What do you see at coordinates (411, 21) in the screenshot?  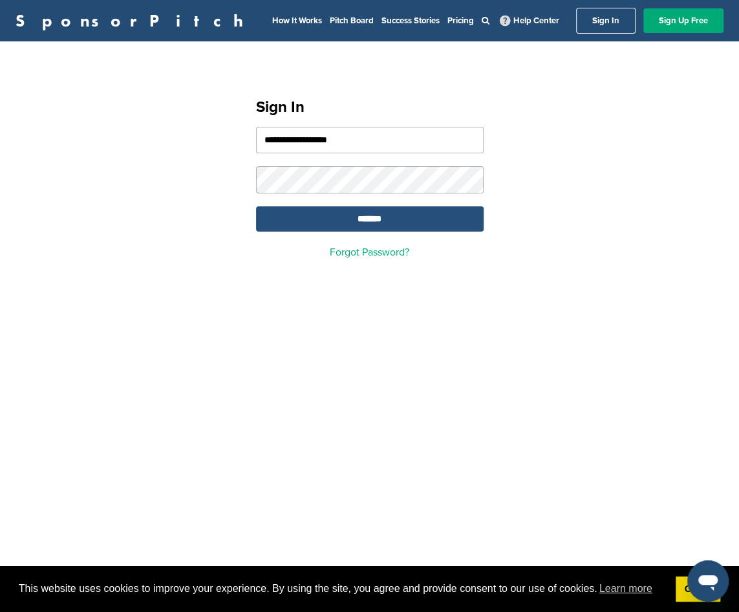 I see `a: Success Stories` at bounding box center [411, 21].